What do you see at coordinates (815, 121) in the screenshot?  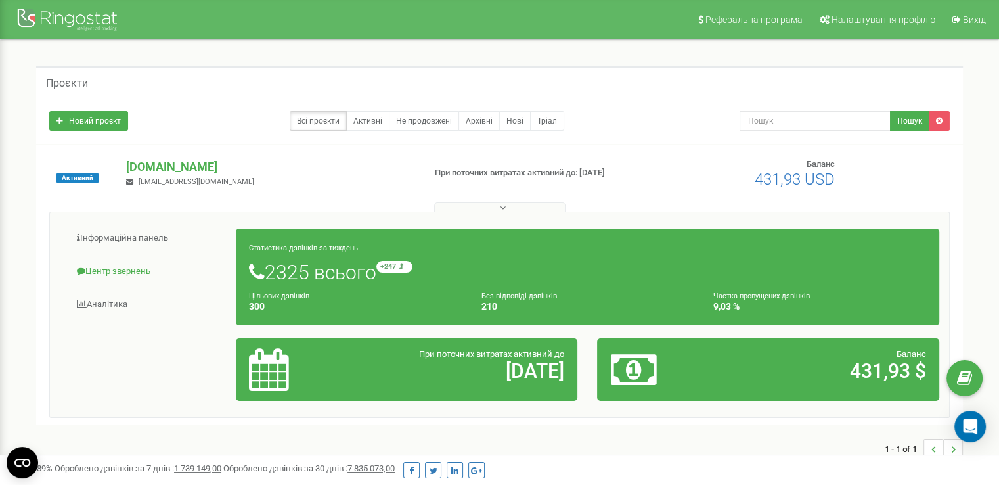 I see `input: Пошук` at bounding box center [815, 121].